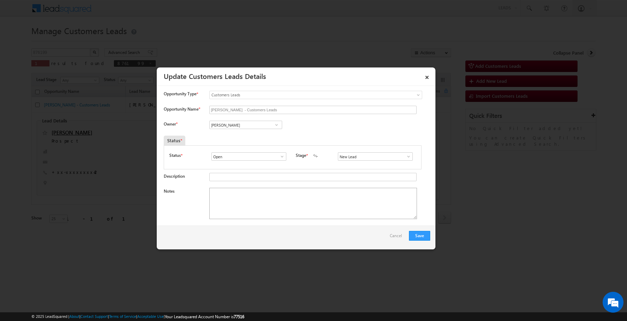 This screenshot has height=321, width=627. I want to click on label: Stage, so click(301, 156).